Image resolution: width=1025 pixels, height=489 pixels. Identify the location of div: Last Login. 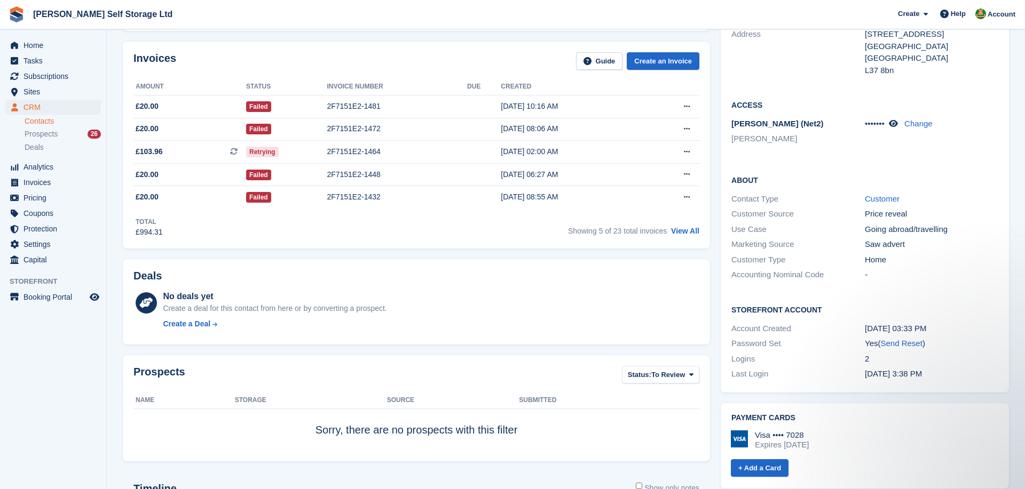
(798, 374).